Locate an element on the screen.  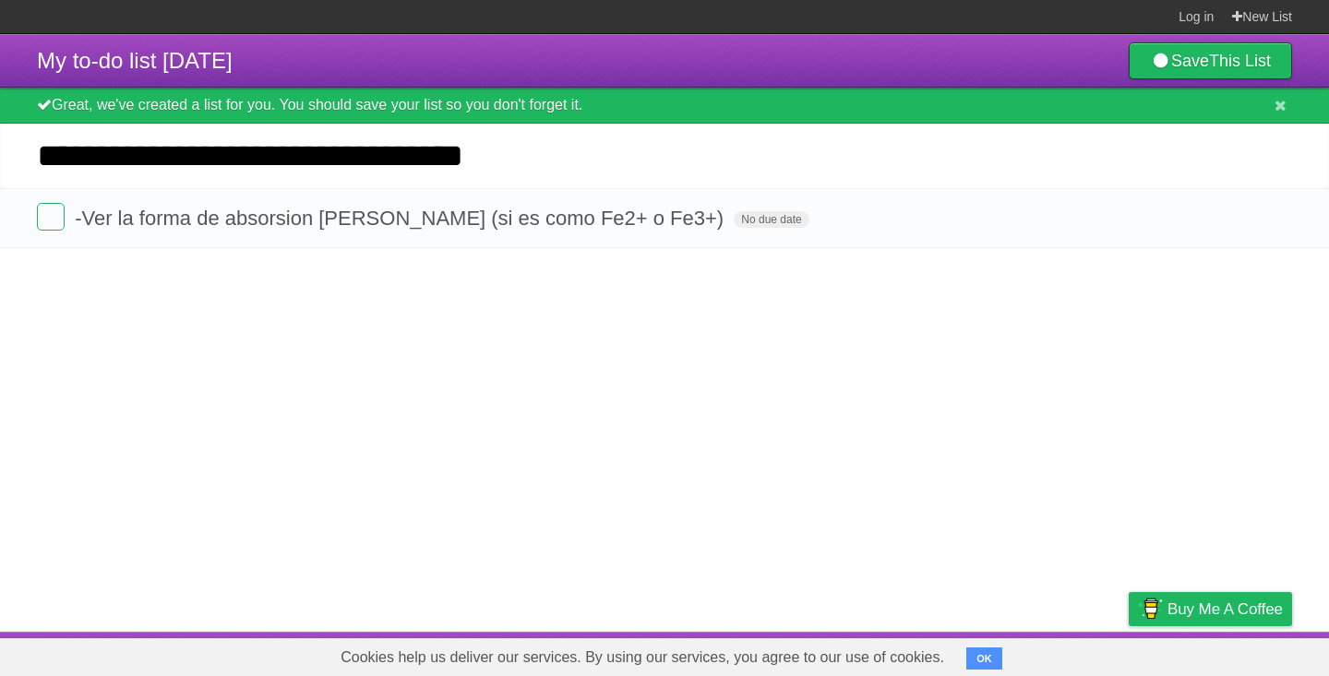
img: Buy me a coffee is located at coordinates (1150, 609).